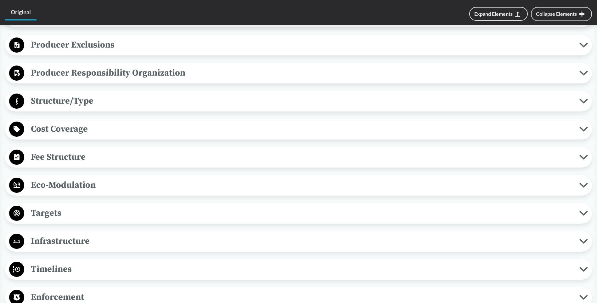 The image size is (597, 303). I want to click on span: Infrastructure, so click(302, 241).